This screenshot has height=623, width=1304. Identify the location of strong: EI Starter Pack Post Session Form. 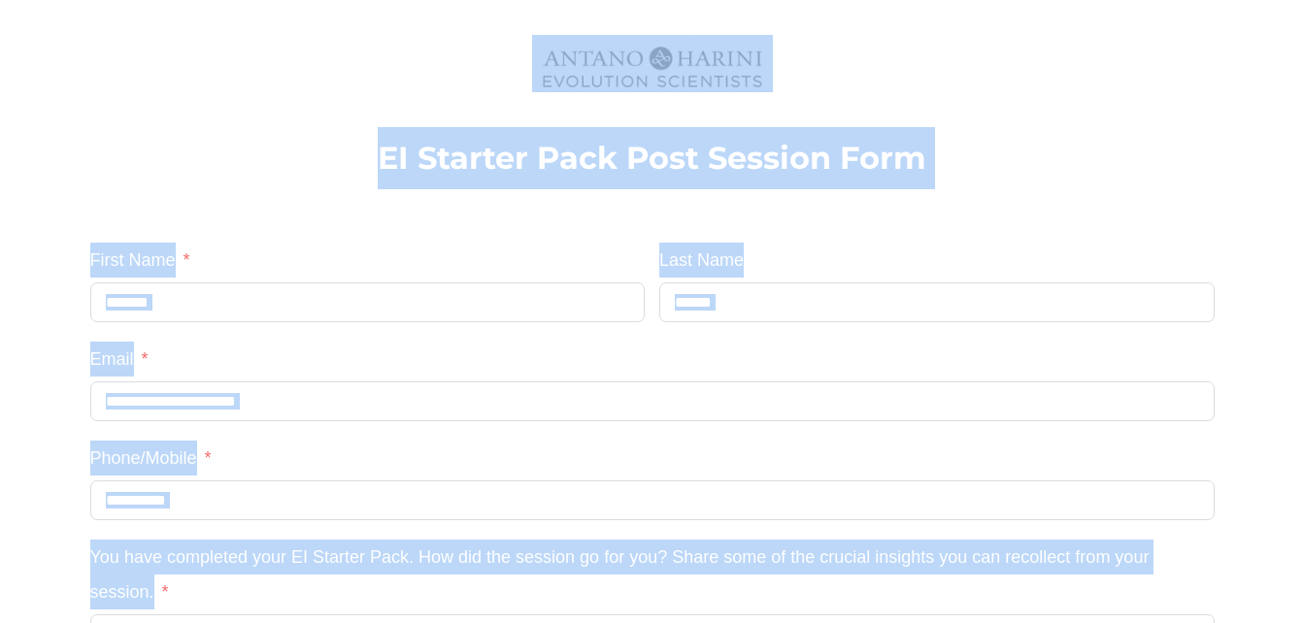
(651, 157).